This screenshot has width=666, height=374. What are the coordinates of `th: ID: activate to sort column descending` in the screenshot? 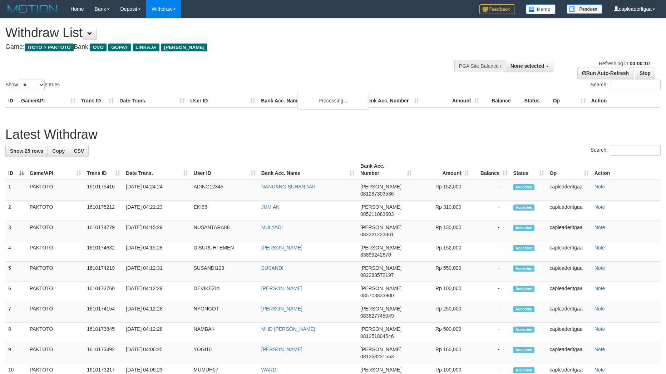 It's located at (16, 170).